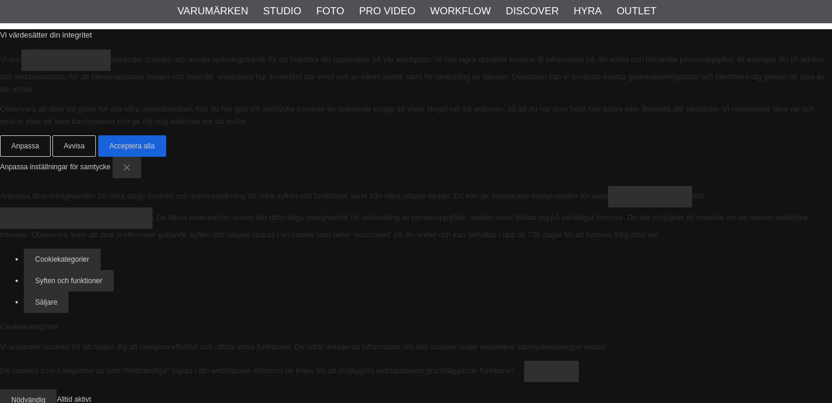 This screenshot has width=832, height=403. Describe the element at coordinates (66, 60) in the screenshot. I see `button: våra 1531 partners` at that location.